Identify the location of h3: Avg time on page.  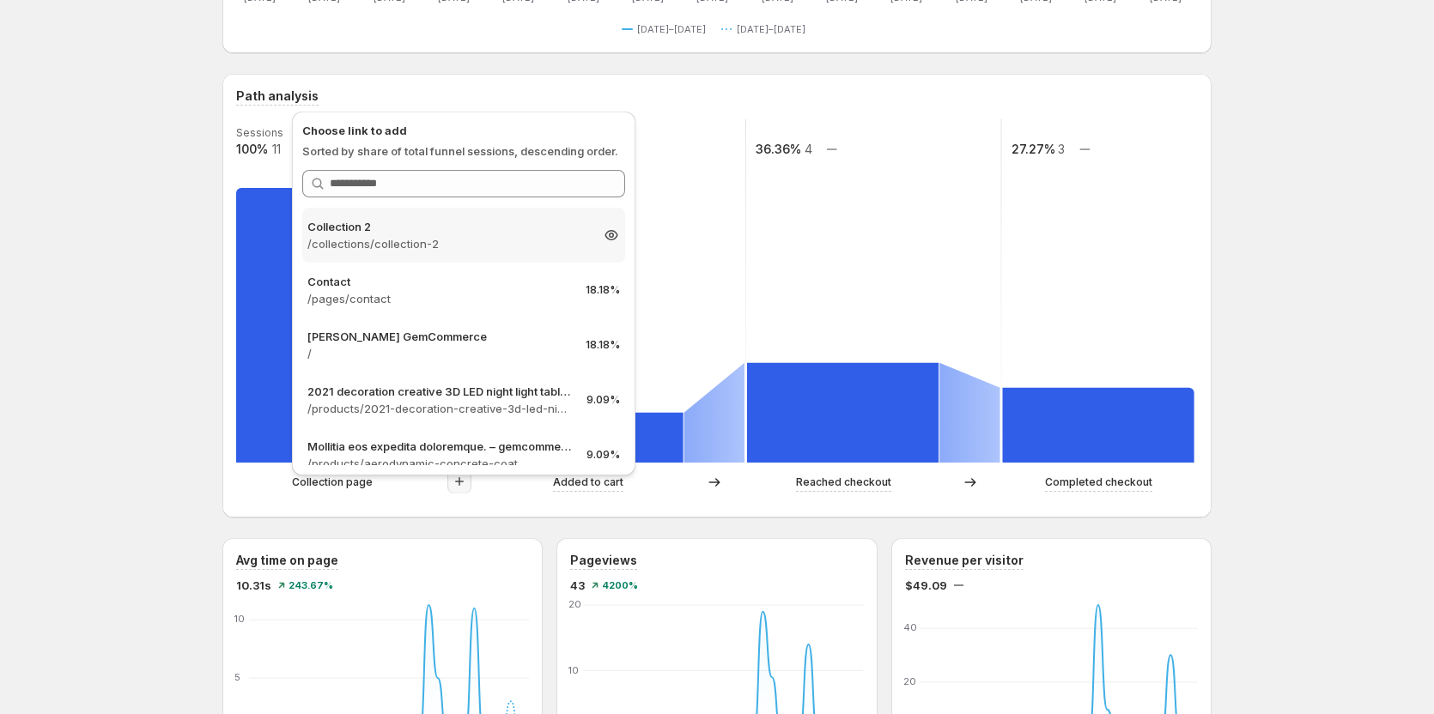
(287, 561).